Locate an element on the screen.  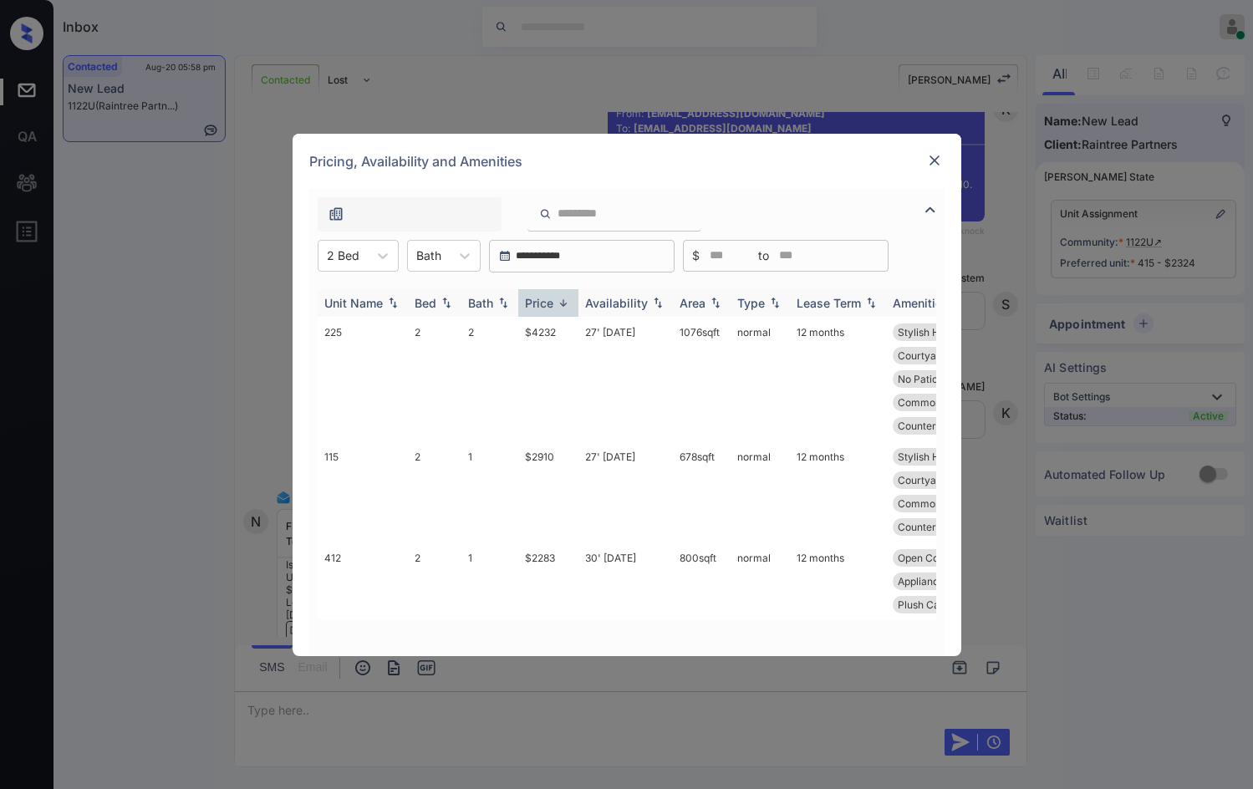
div: Bed is located at coordinates (426, 303).